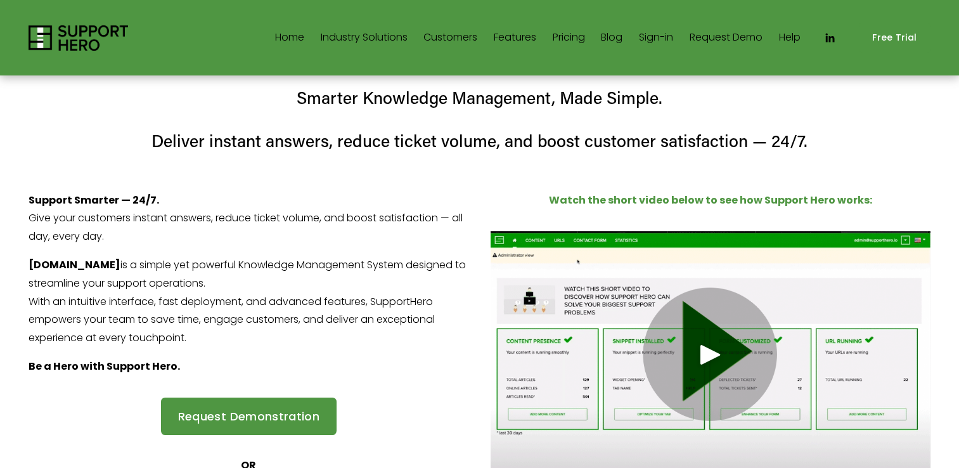 This screenshot has width=959, height=468. I want to click on strong: Watch the short video below to see how Support Hero works:, so click(711, 200).